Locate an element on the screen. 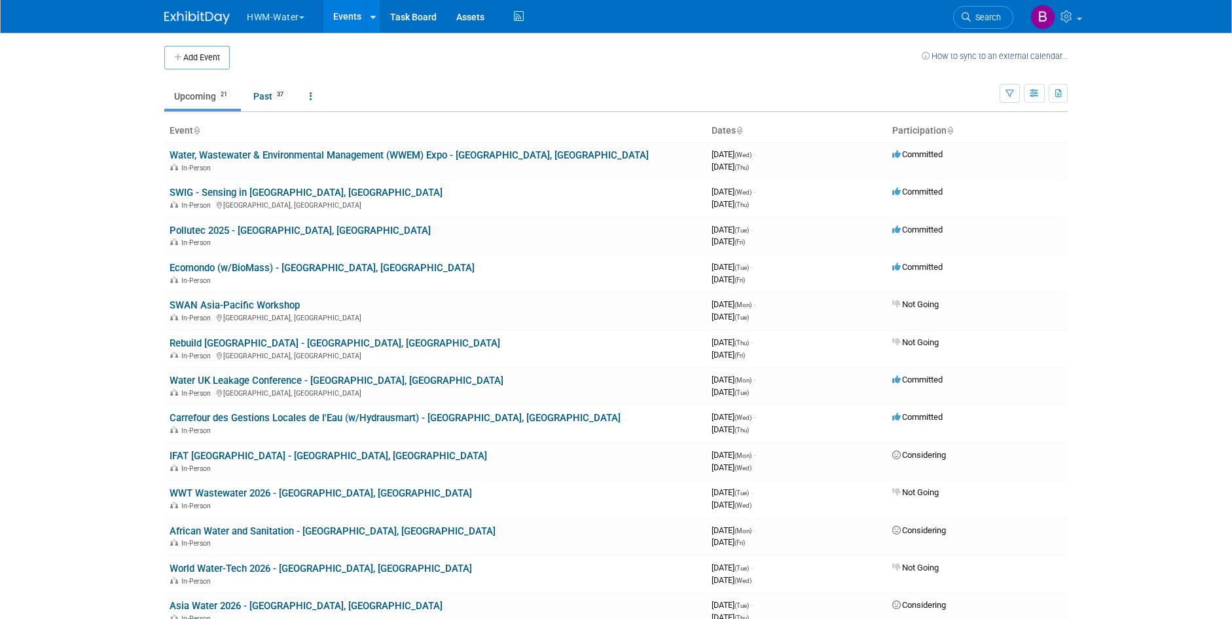 Image resolution: width=1232 pixels, height=619 pixels. a: How to sync to an external calendar... is located at coordinates (995, 56).